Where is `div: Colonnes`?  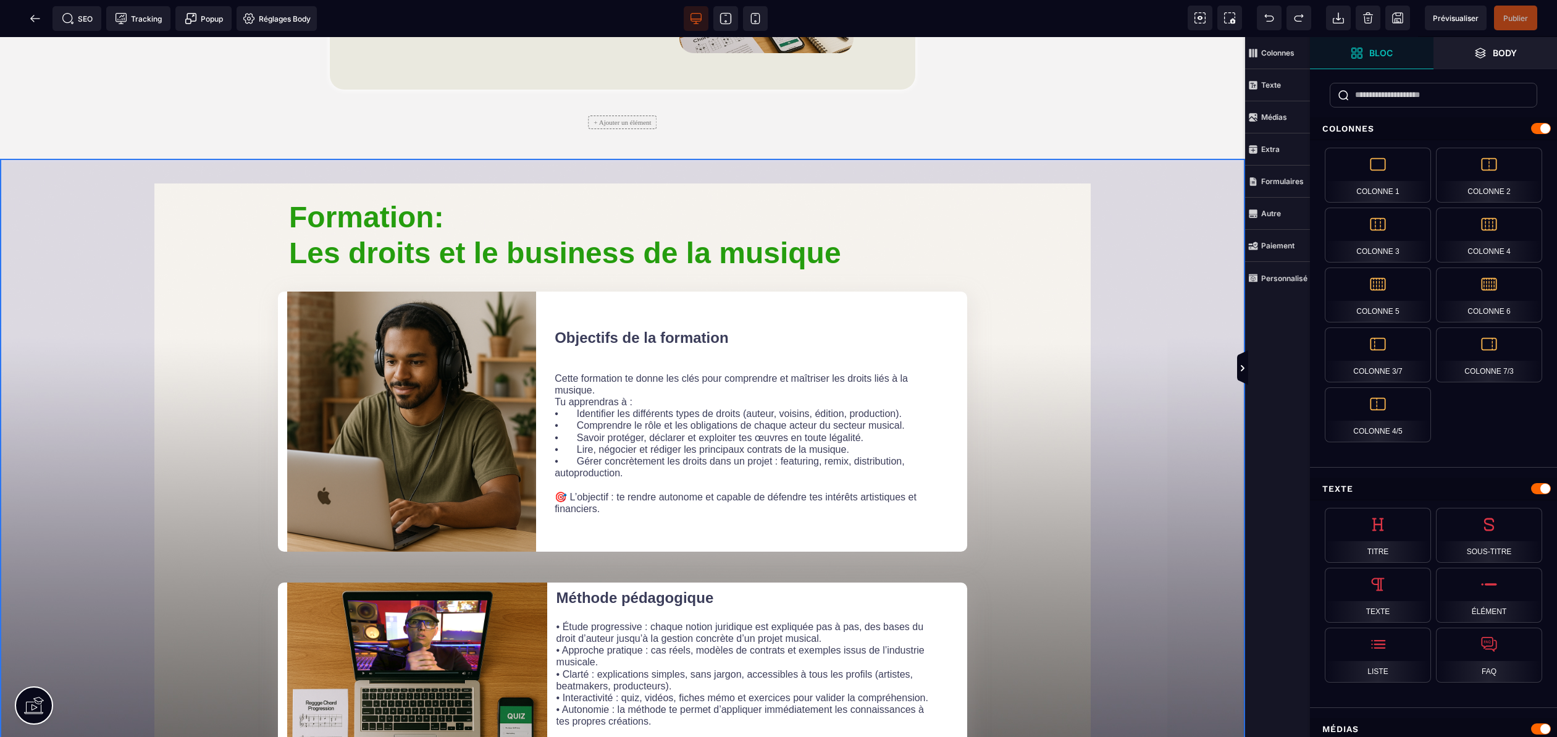
div: Colonnes is located at coordinates (1433, 128).